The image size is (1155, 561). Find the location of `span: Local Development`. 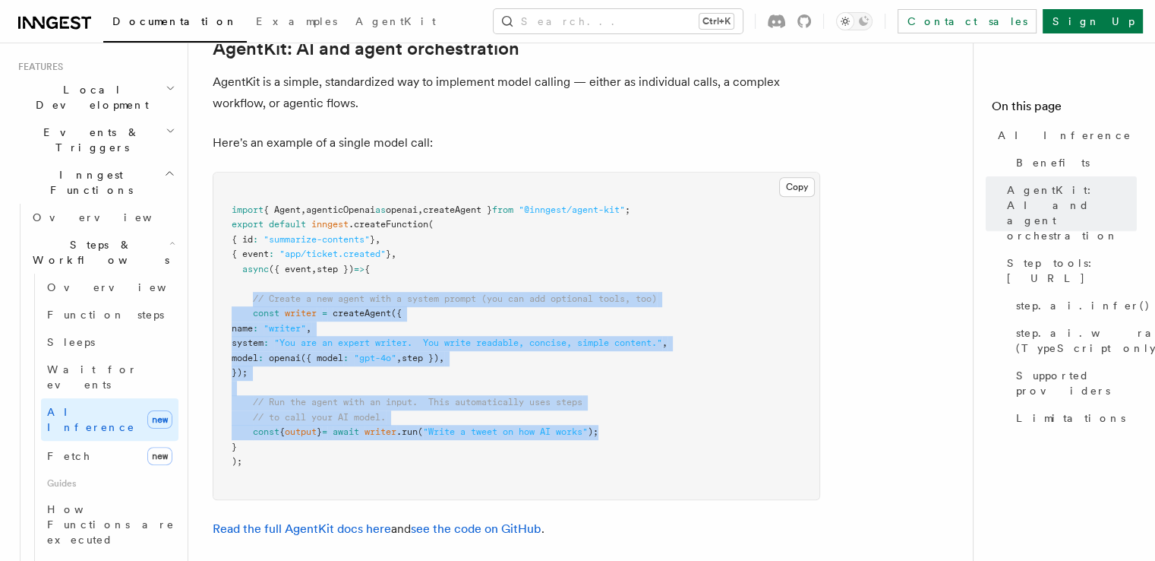

span: Local Development is located at coordinates (89, 97).